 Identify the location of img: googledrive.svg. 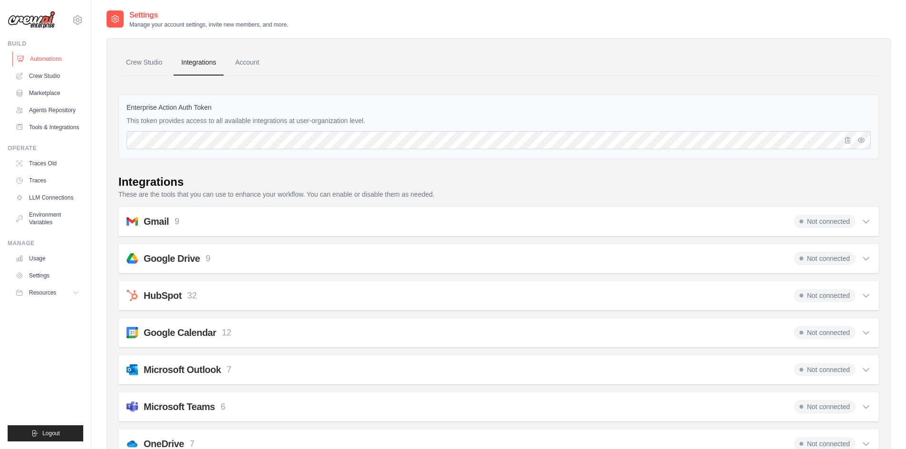
(132, 259).